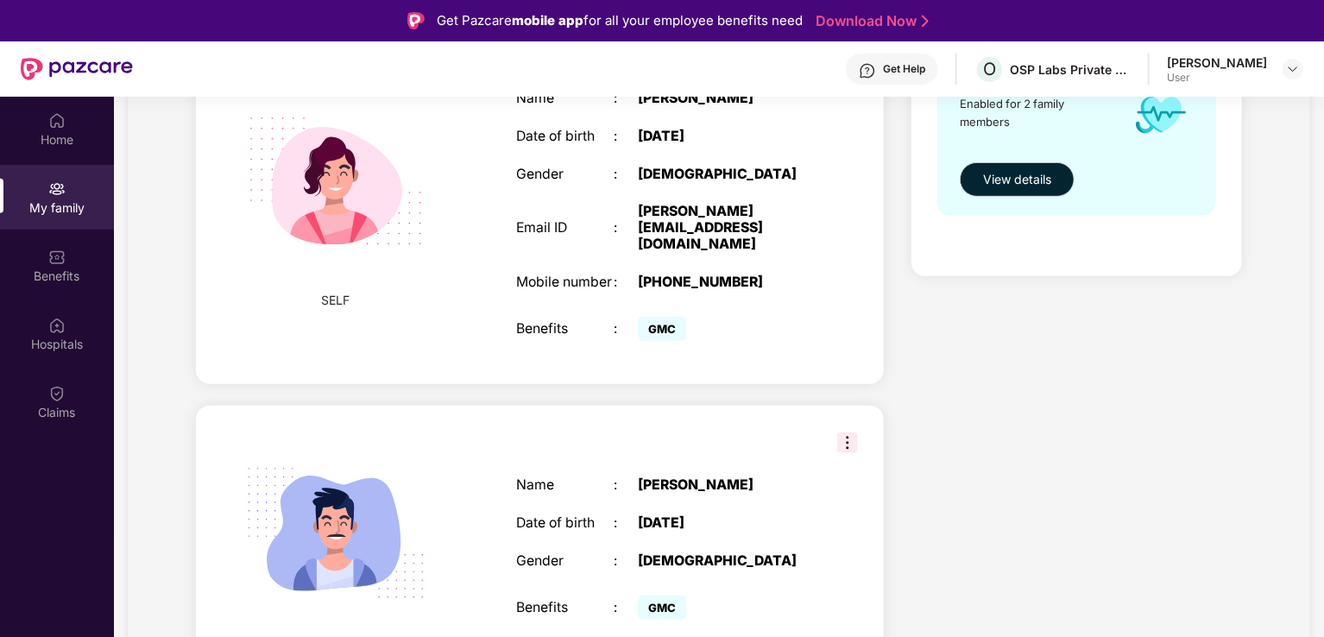  I want to click on img: svg+xml;base64,PHN2ZyBpZD0iSG9tZSIgeG1sbnM9Imh0dHA6Ly93d3cudzMub3JnLzIwMDAvc3ZnIiB3aWR0aD0iMjAiIG..., so click(57, 121).